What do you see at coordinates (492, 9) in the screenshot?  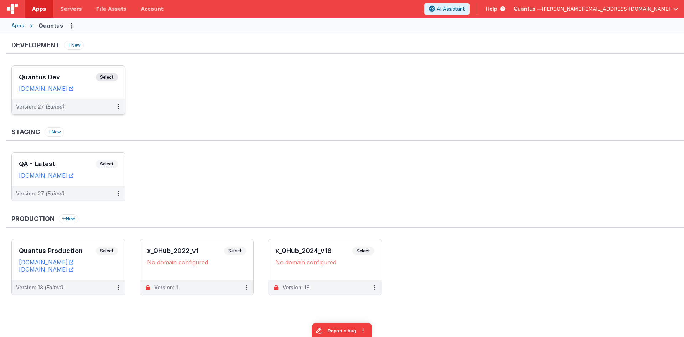 I see `span: Help` at bounding box center [492, 9].